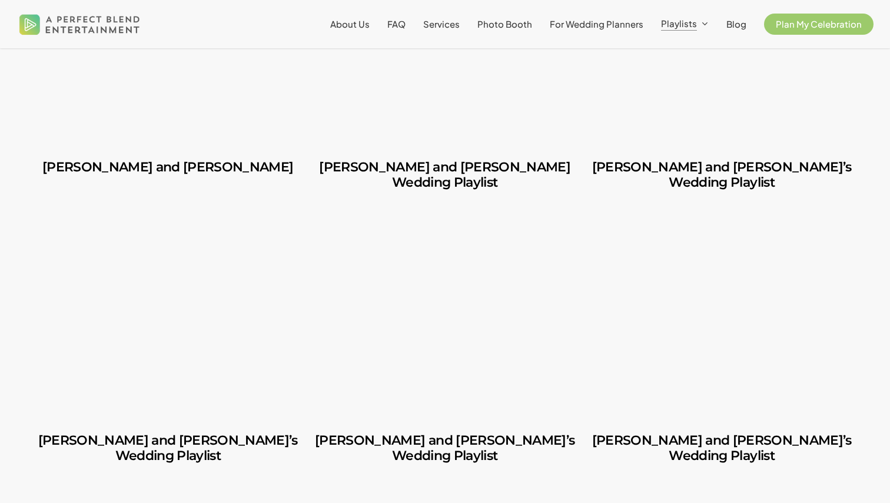 The image size is (890, 503). What do you see at coordinates (737, 24) in the screenshot?
I see `a: Blog` at bounding box center [737, 24].